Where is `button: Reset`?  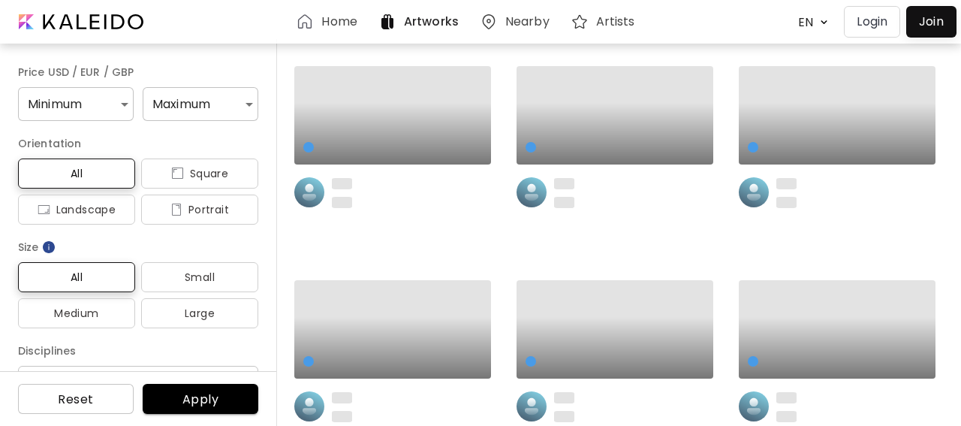
button: Reset is located at coordinates (76, 399).